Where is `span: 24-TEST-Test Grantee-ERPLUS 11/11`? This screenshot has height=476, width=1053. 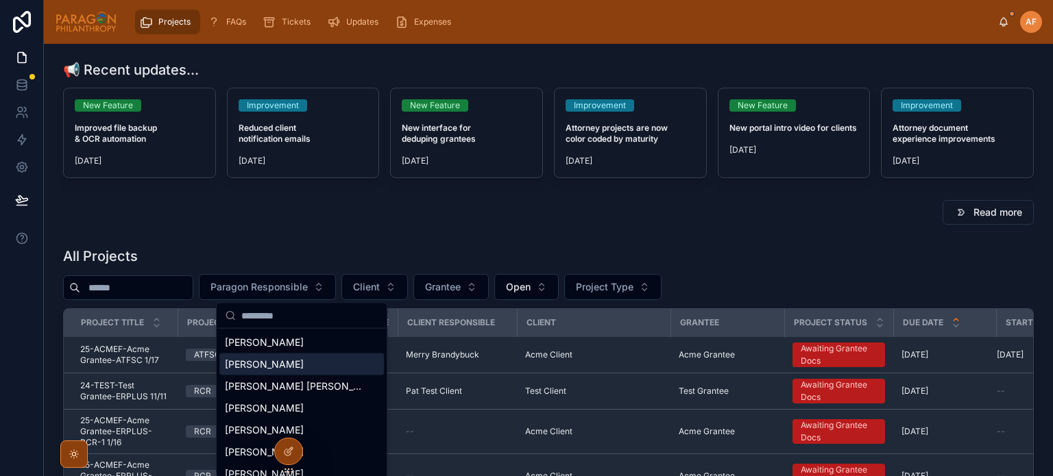
span: 24-TEST-Test Grantee-ERPLUS 11/11 is located at coordinates (125, 391).